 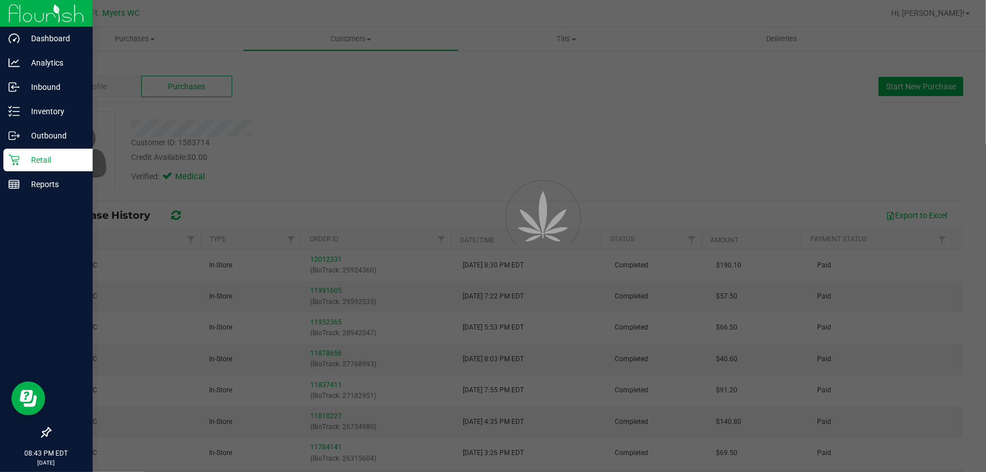 I want to click on p: Dashboard, so click(x=54, y=38).